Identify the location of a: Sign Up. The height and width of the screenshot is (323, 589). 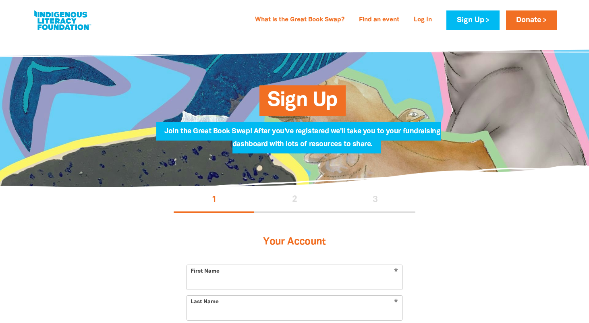
(473, 20).